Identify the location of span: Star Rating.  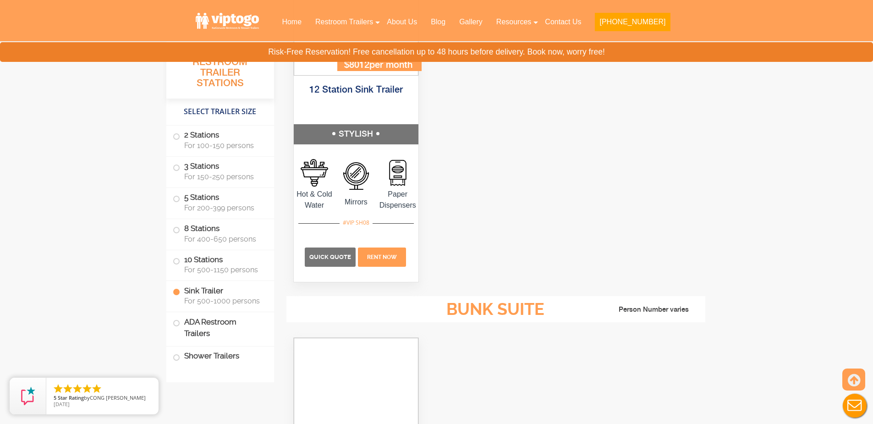
(71, 397).